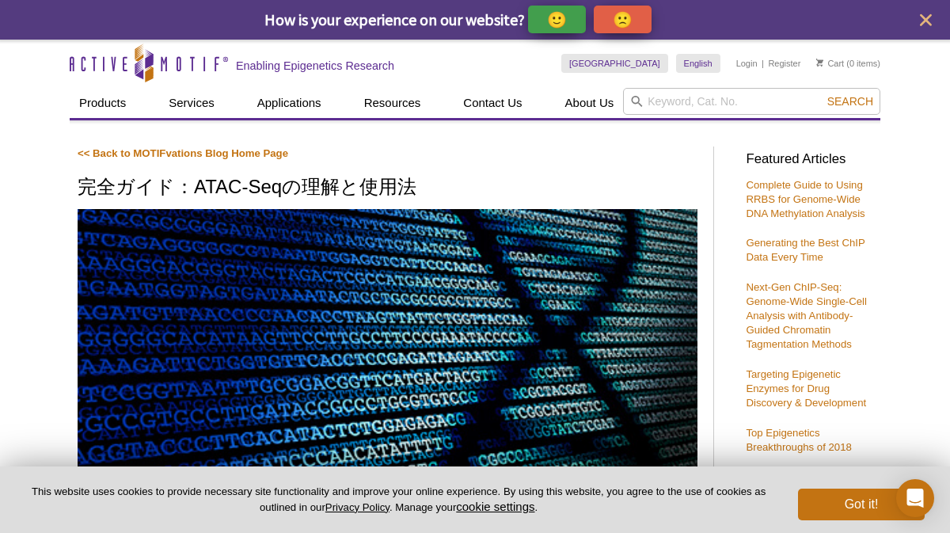 This screenshot has width=950, height=533. I want to click on p: This website uses cookies to provide necessary site functionality and improve your online experie..., so click(398, 500).